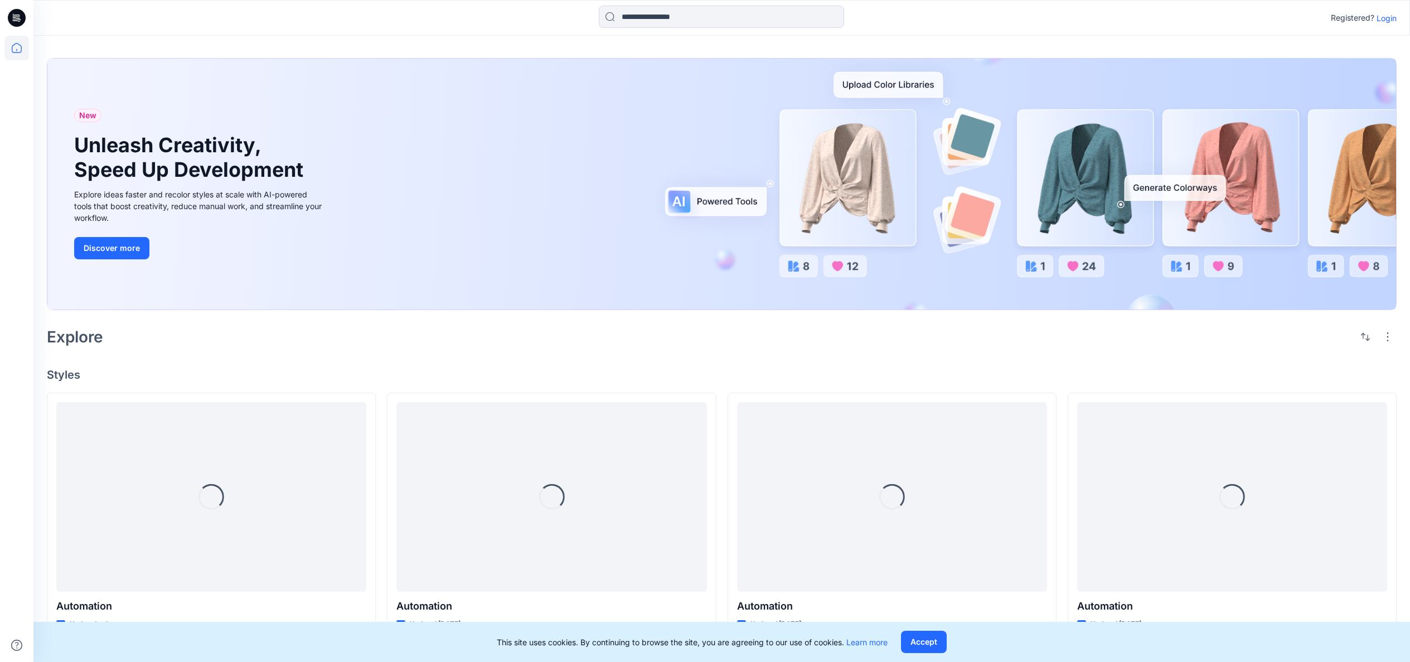 Image resolution: width=1410 pixels, height=662 pixels. What do you see at coordinates (99, 624) in the screenshot?
I see `p: Updated a day ago` at bounding box center [99, 624].